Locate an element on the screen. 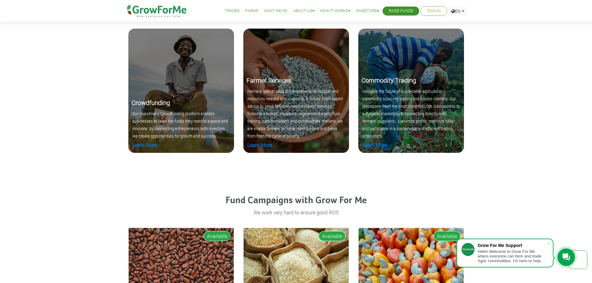 The width and height of the screenshot is (592, 283). b: Crowdfunding is located at coordinates (151, 103).